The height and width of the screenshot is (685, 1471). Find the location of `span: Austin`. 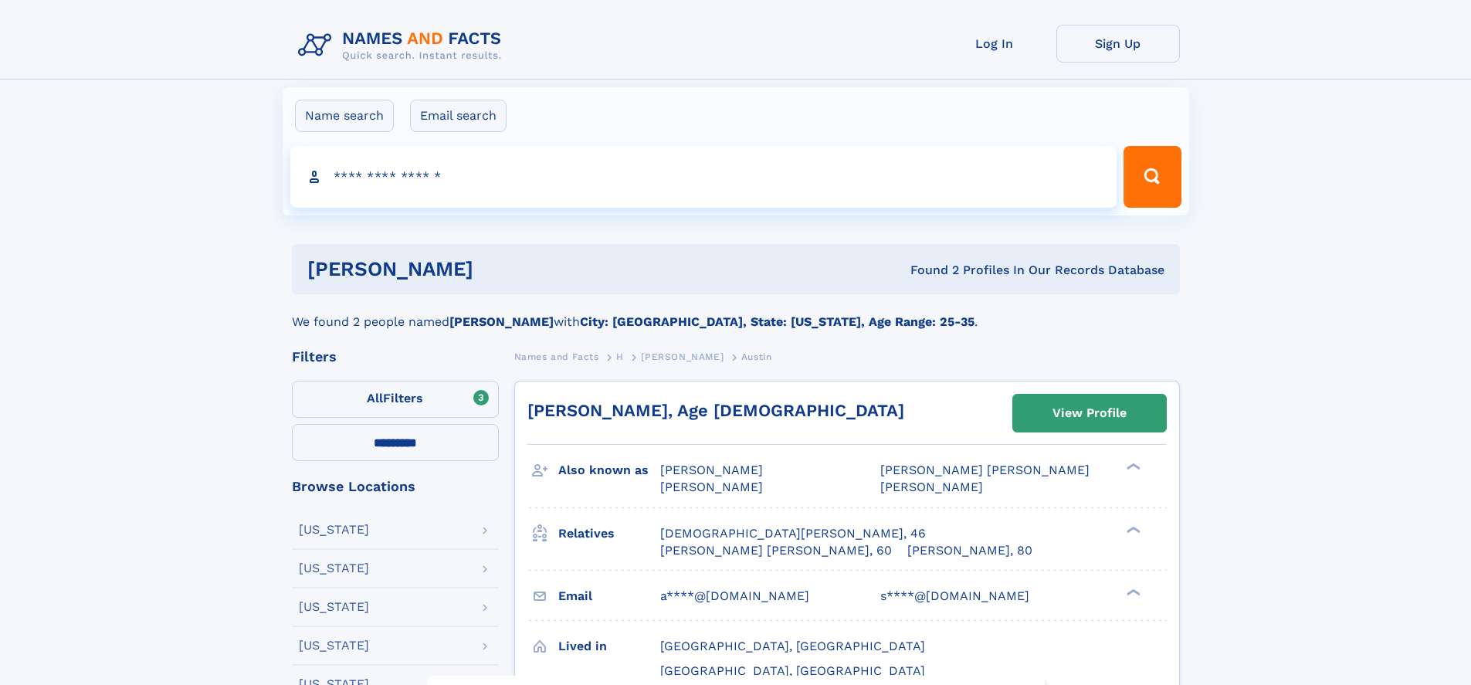

span: Austin is located at coordinates (757, 357).